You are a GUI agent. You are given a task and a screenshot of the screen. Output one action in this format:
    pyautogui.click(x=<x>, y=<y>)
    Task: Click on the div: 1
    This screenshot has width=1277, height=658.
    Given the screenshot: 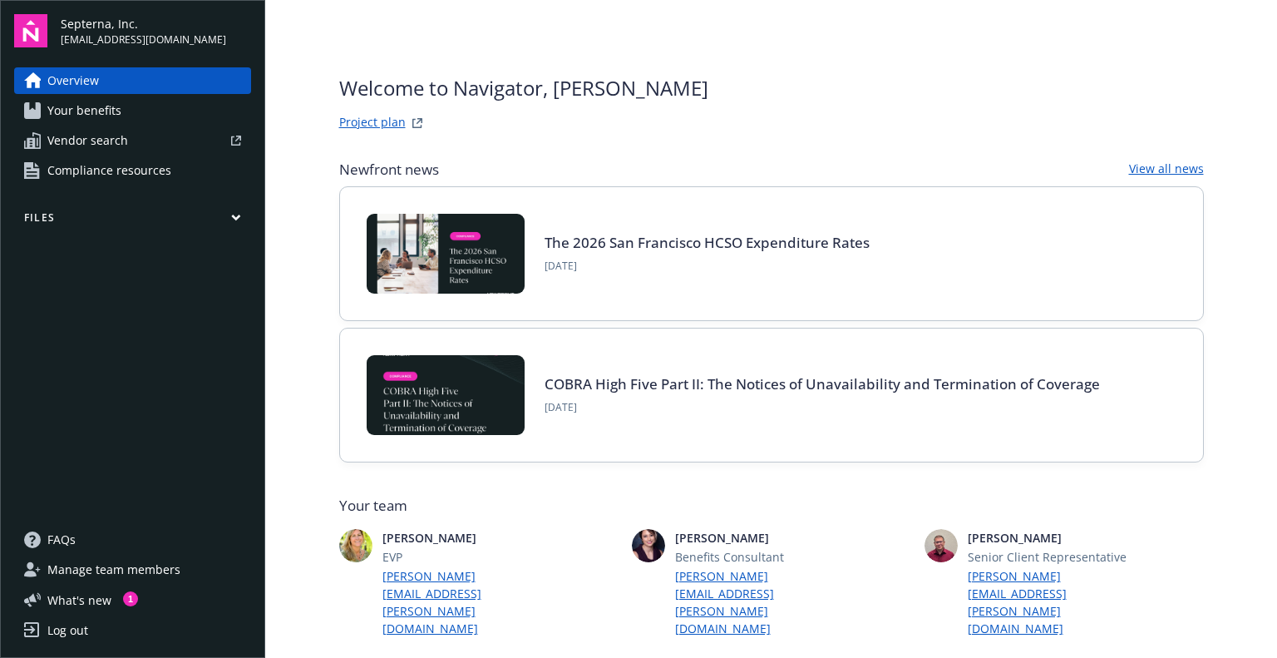 What is the action you would take?
    pyautogui.click(x=131, y=599)
    